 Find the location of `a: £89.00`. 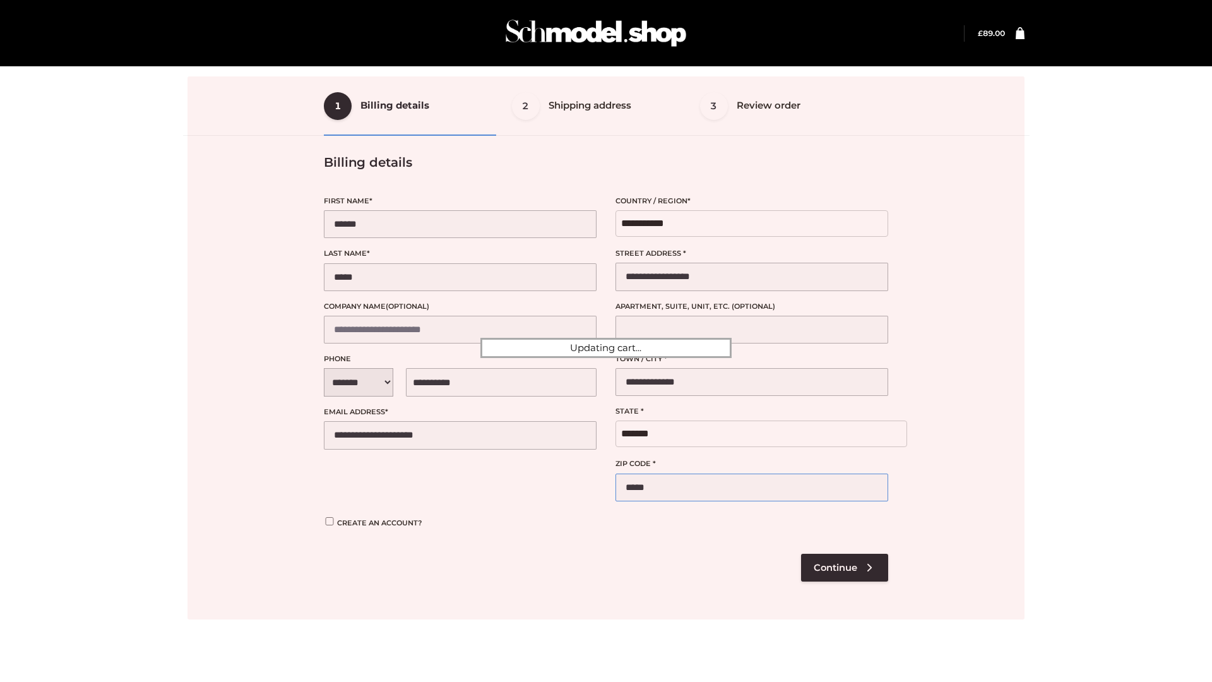

a: £89.00 is located at coordinates (991, 33).